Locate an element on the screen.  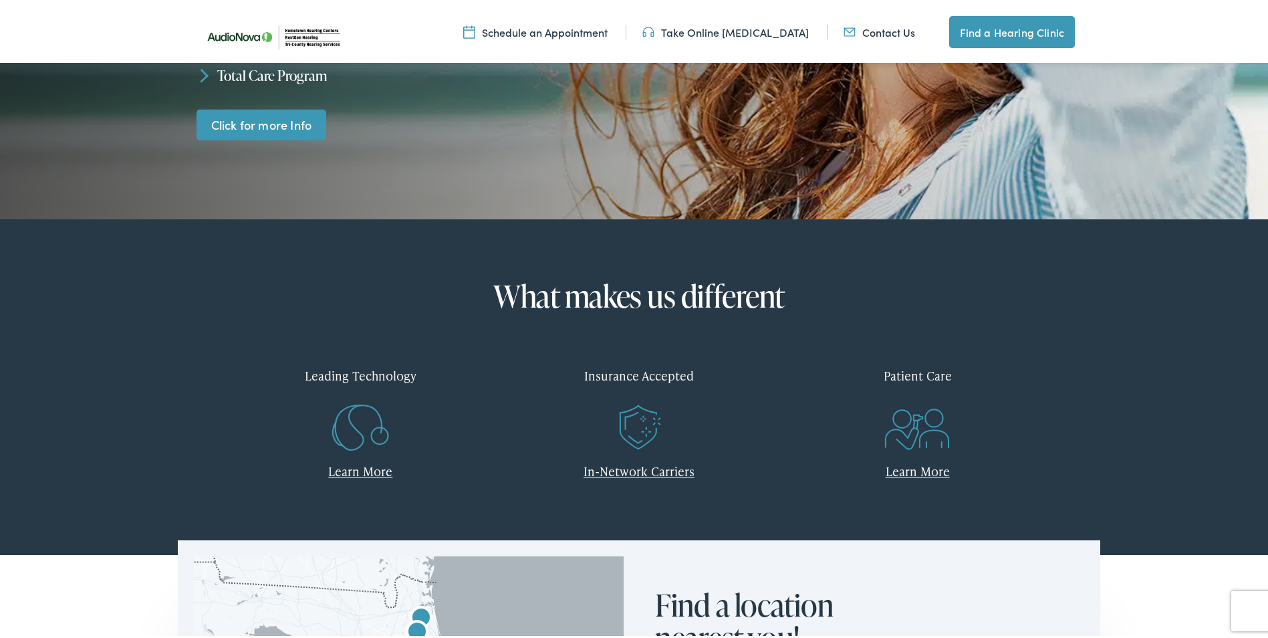
li: Total Care Program is located at coordinates (418, 72).